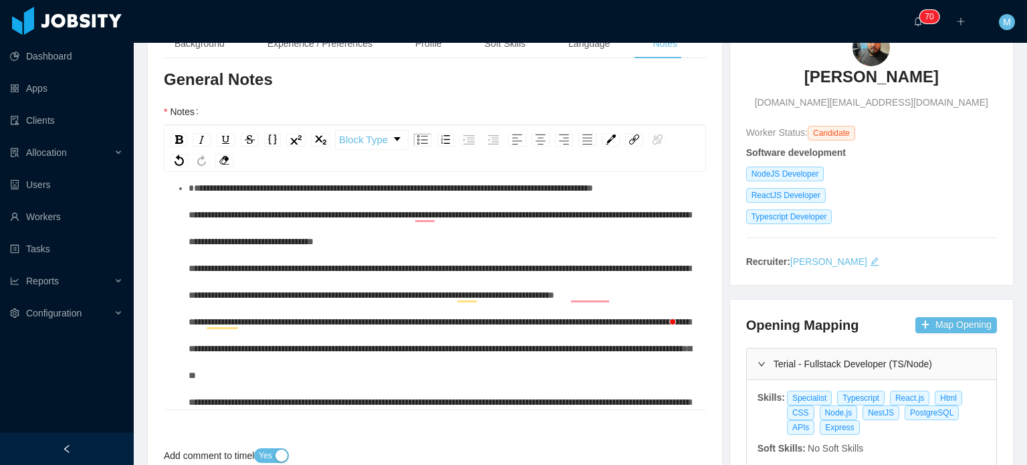 The height and width of the screenshot is (465, 1027). Describe the element at coordinates (66, 217) in the screenshot. I see `a: icon: userWorkers` at that location.